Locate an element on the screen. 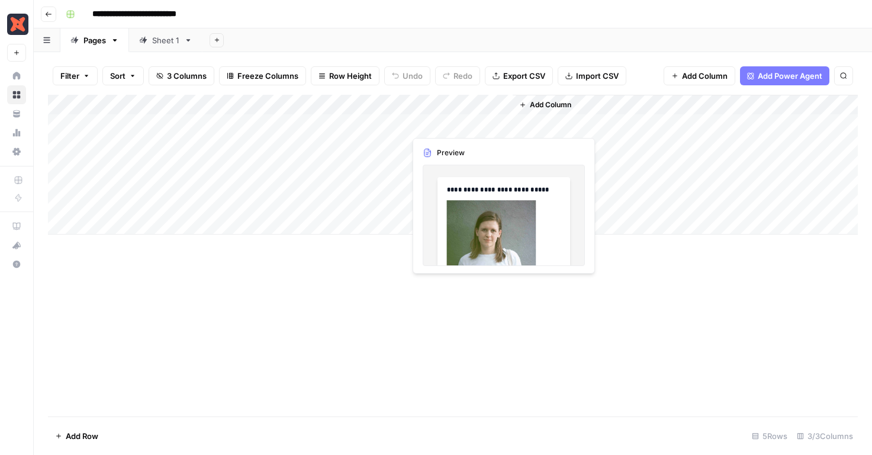  button: 3 Columns is located at coordinates (181, 76).